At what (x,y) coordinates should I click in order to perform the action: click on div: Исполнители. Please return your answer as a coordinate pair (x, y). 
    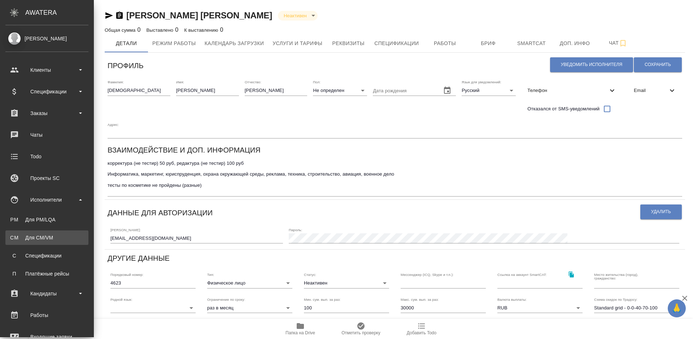
    Looking at the image, I should click on (47, 200).